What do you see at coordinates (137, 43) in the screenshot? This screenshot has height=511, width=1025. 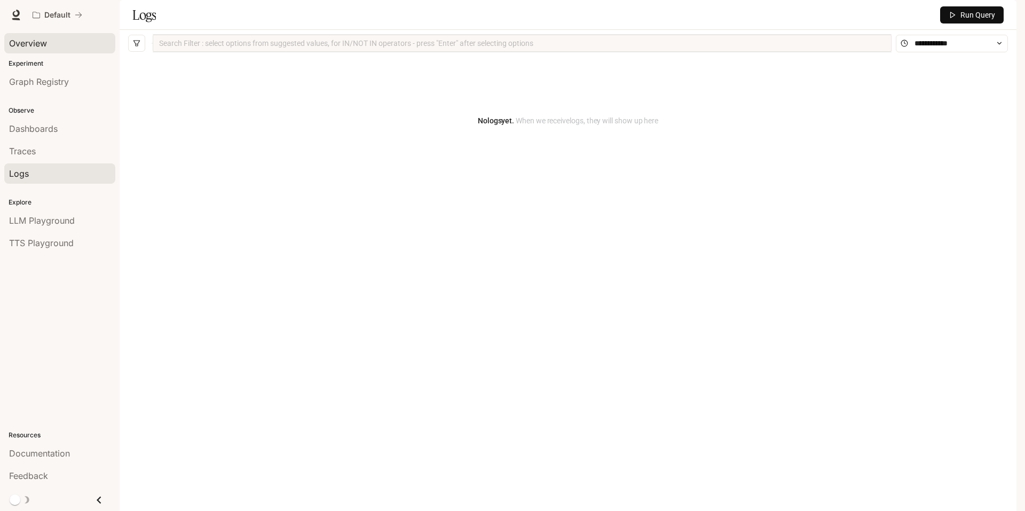 I see `button: filter` at bounding box center [137, 43].